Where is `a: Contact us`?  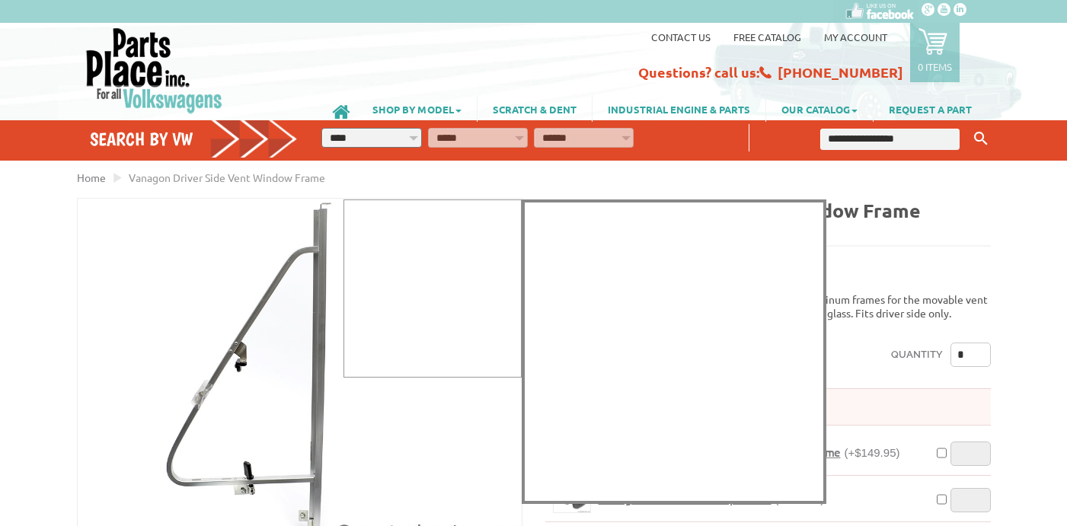
a: Contact us is located at coordinates (681, 37).